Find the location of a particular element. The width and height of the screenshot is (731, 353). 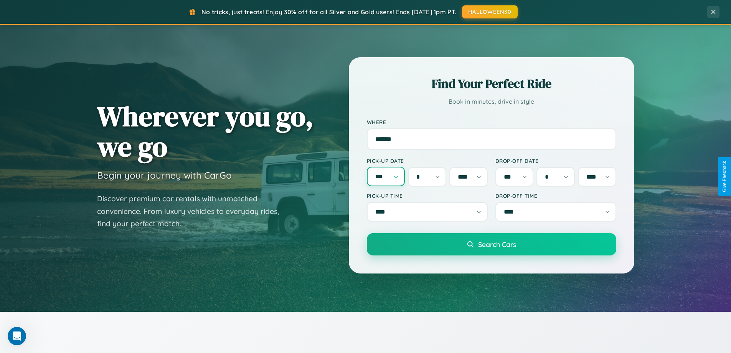

p: Book in minutes, drive in style is located at coordinates (492, 101).